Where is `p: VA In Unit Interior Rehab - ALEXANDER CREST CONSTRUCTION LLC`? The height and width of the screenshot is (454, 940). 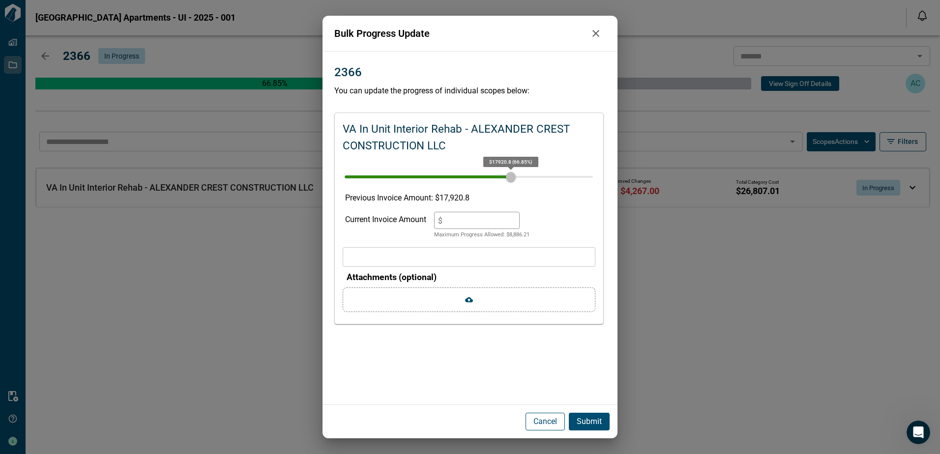 p: VA In Unit Interior Rehab - ALEXANDER CREST CONSTRUCTION LLC is located at coordinates (469, 137).